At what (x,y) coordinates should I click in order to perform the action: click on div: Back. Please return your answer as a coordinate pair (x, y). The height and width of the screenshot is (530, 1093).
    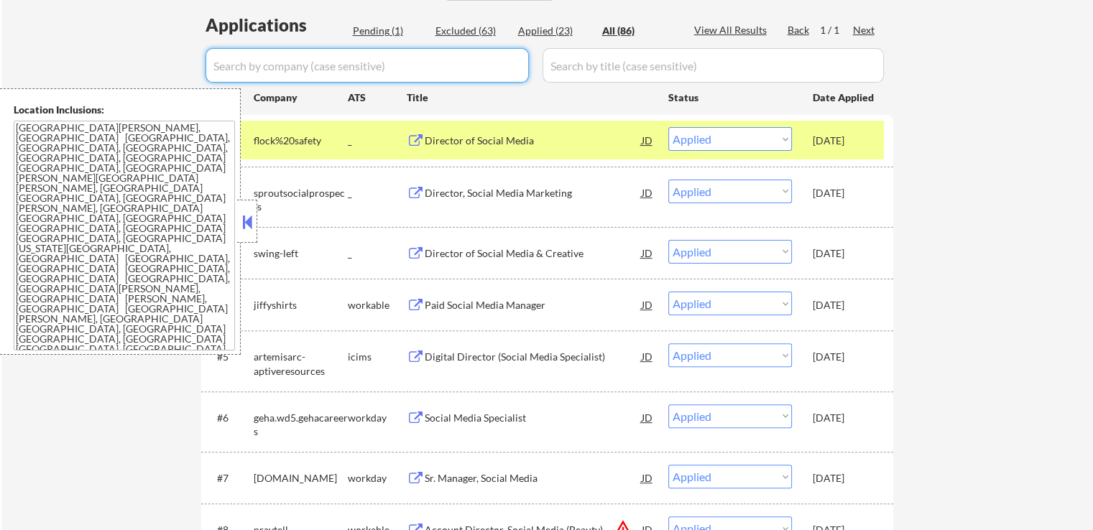
    Looking at the image, I should click on (799, 30).